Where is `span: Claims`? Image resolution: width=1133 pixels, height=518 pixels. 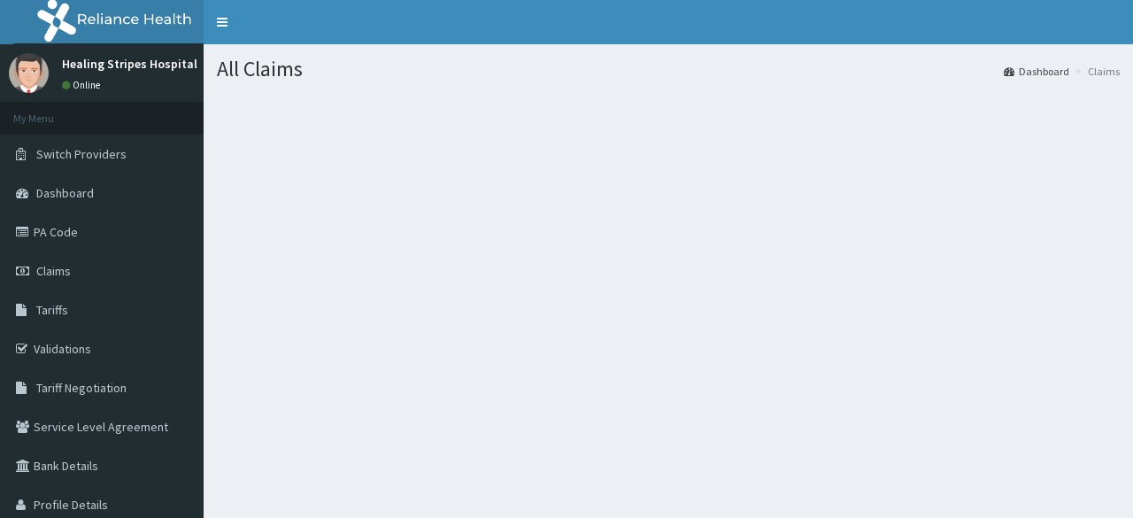
span: Claims is located at coordinates (53, 271).